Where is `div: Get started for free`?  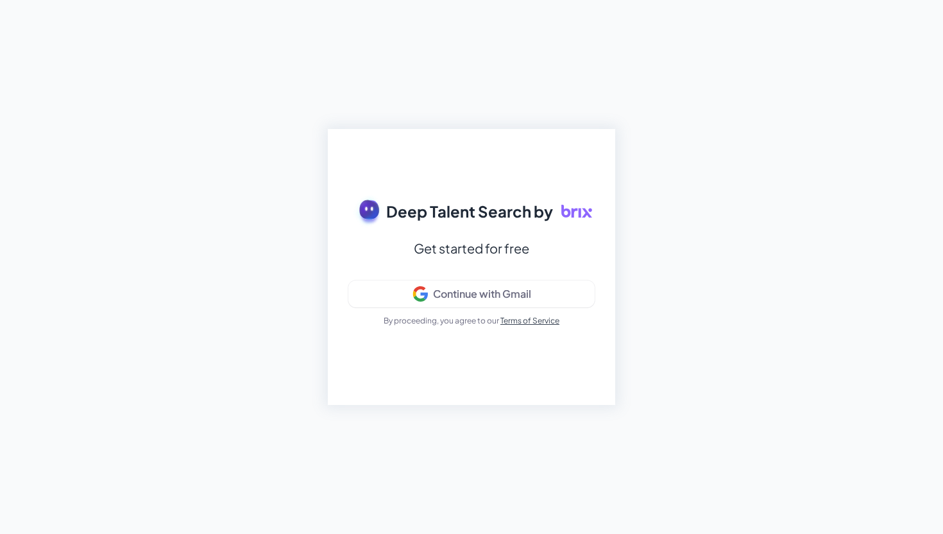 div: Get started for free is located at coordinates (471, 248).